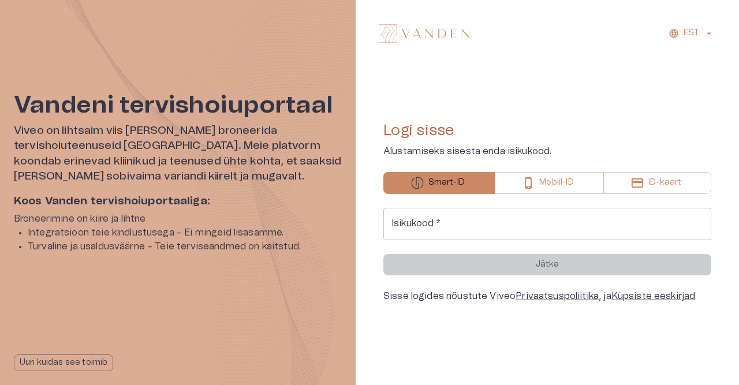 This screenshot has width=739, height=385. I want to click on p: Mobiil-ID, so click(556, 182).